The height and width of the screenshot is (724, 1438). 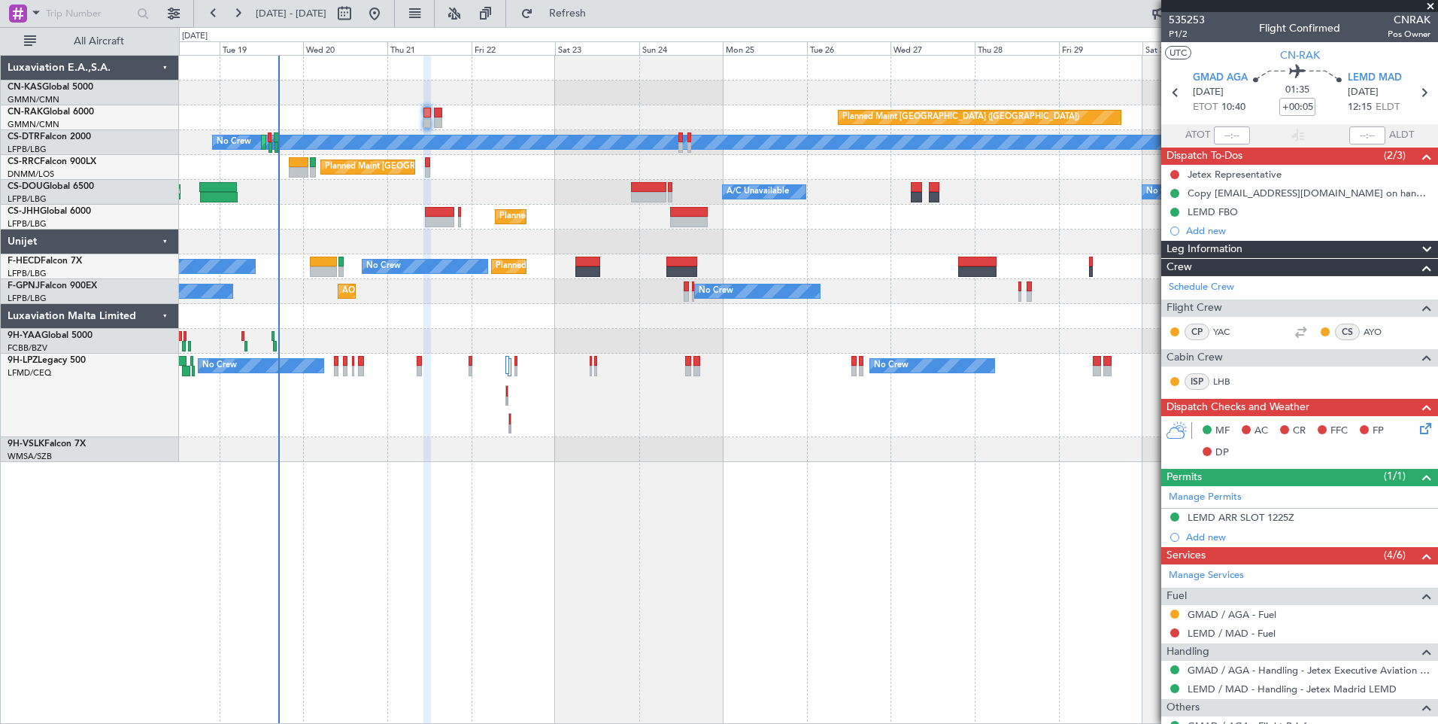 What do you see at coordinates (1232, 614) in the screenshot?
I see `a: GMAD / AGA - Fuel` at bounding box center [1232, 614].